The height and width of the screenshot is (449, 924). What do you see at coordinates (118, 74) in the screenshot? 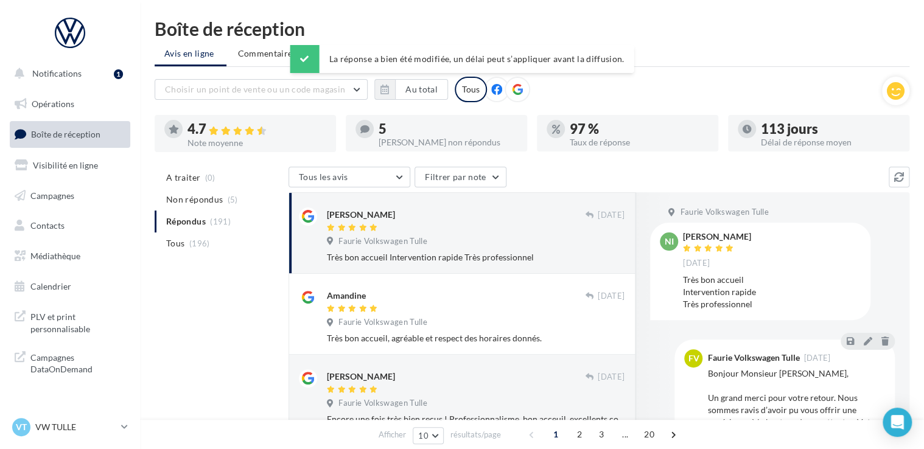
I see `div: 1` at bounding box center [118, 74].